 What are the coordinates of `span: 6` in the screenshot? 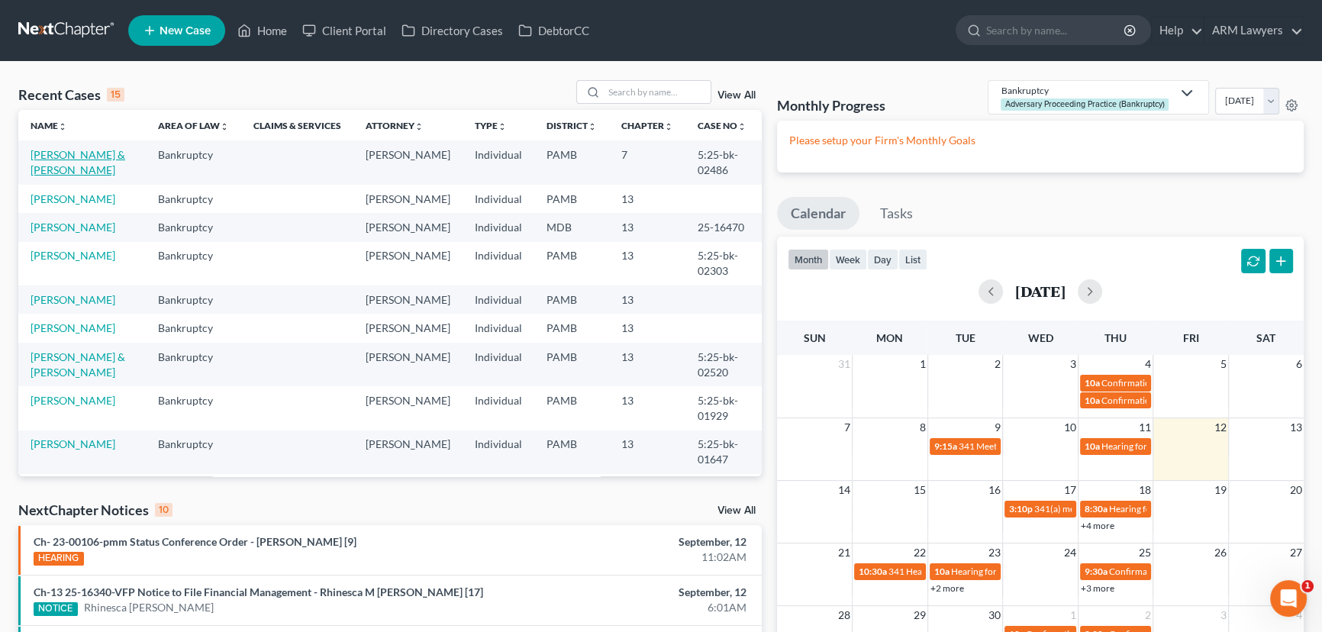 It's located at (1299, 364).